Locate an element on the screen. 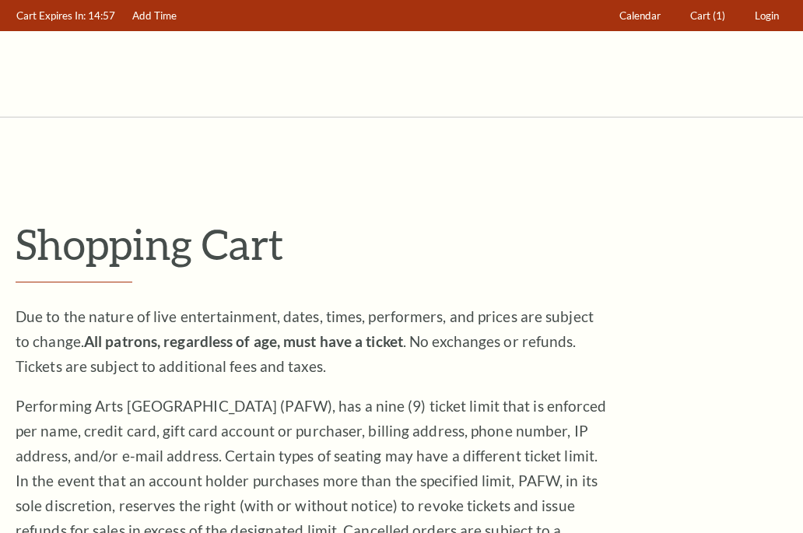 This screenshot has width=803, height=533. a: Cart (1) is located at coordinates (708, 16).